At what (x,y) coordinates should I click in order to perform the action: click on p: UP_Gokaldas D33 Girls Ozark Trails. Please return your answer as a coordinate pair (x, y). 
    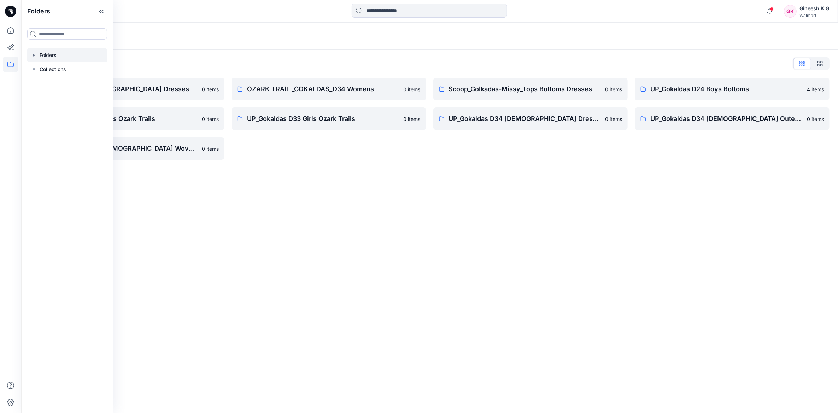
    Looking at the image, I should click on (323, 119).